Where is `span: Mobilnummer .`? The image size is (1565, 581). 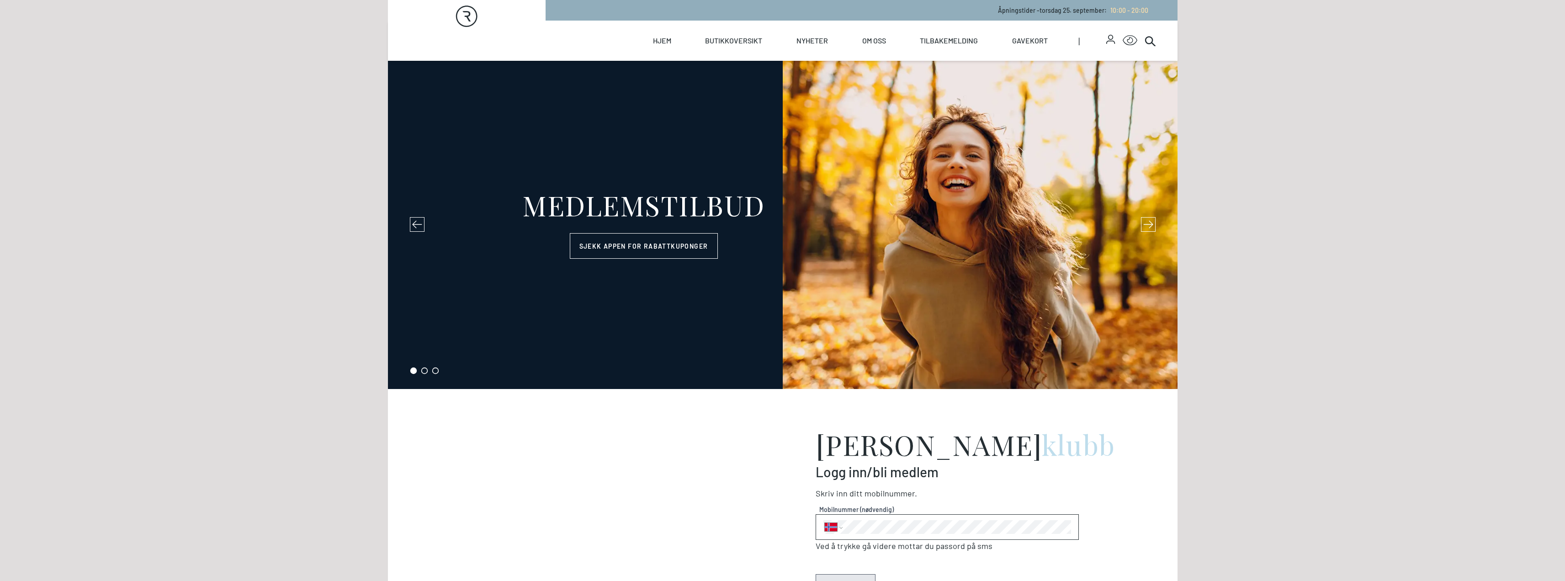 span: Mobilnummer . is located at coordinates (891, 493).